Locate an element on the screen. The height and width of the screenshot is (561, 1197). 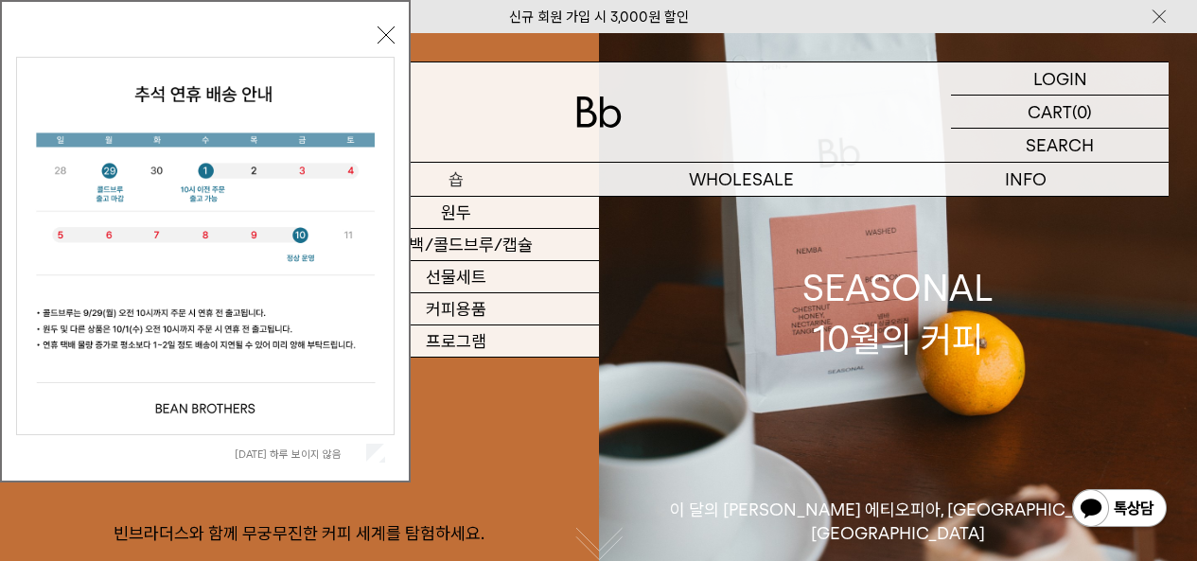
p: SEARCH is located at coordinates (1060, 145).